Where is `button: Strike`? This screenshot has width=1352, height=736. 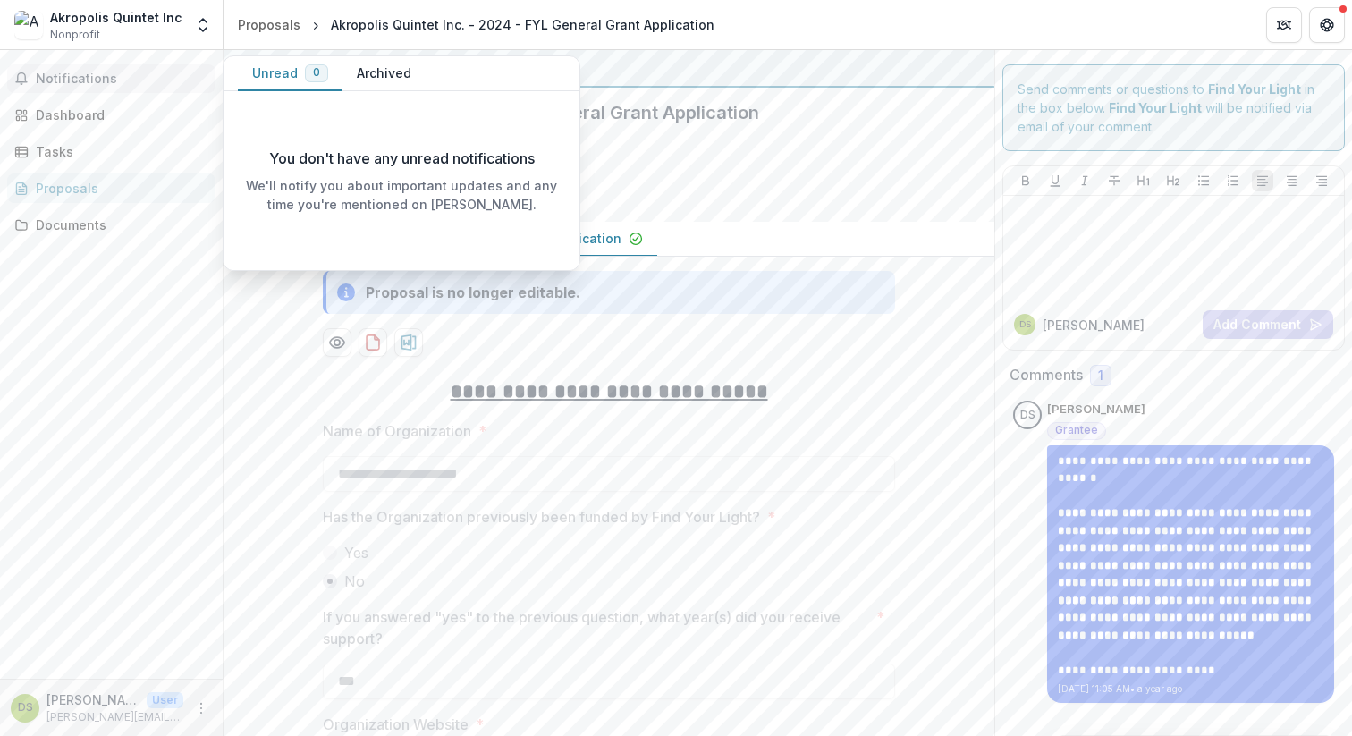 button: Strike is located at coordinates (1115, 181).